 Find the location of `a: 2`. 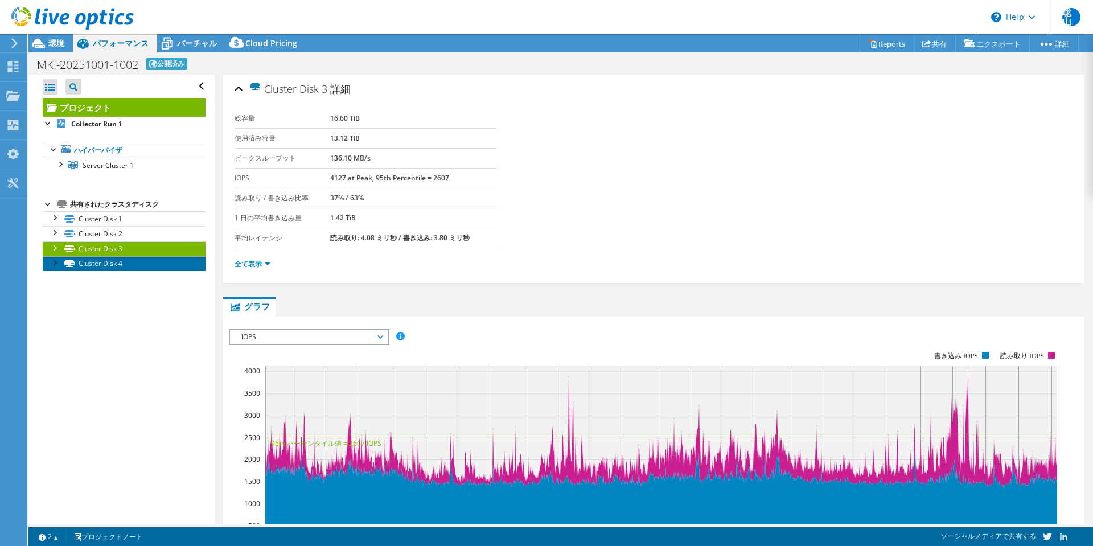

a: 2 is located at coordinates (48, 536).